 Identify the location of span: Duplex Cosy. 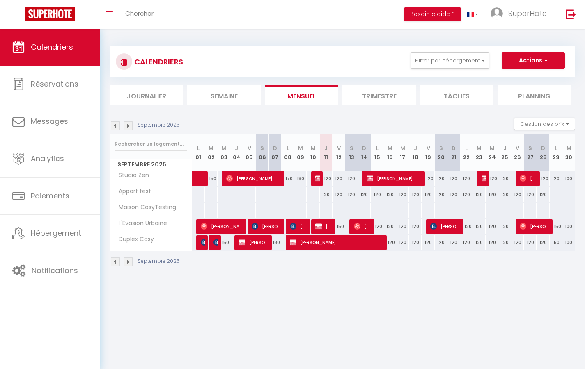
(133, 240).